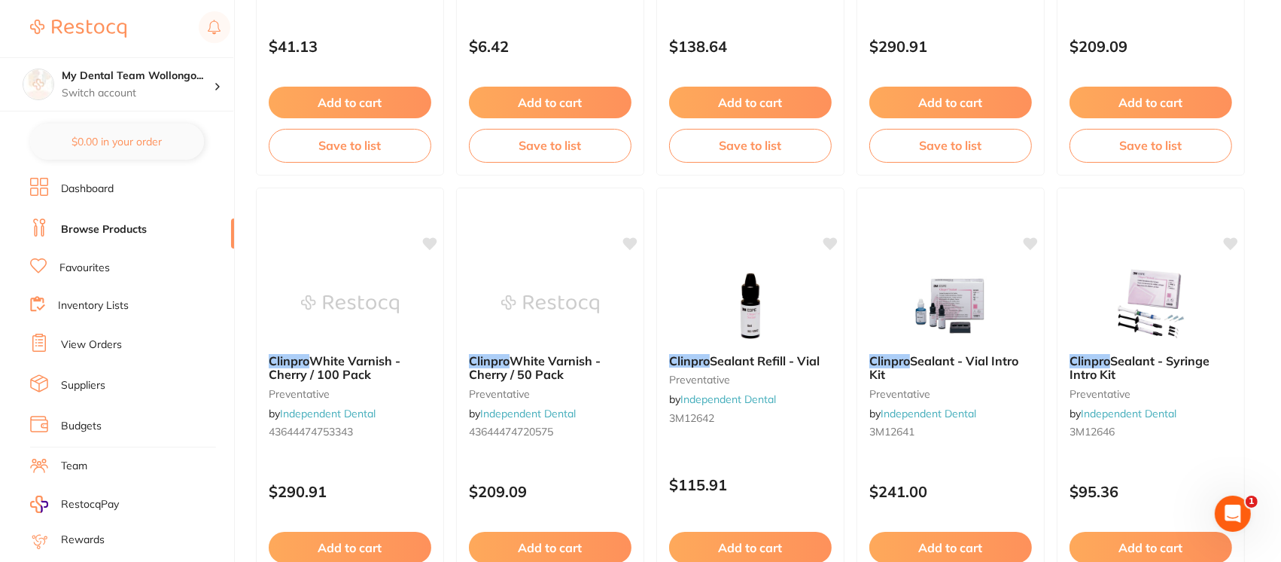  What do you see at coordinates (91, 345) in the screenshot?
I see `a: View Orders` at bounding box center [91, 345].